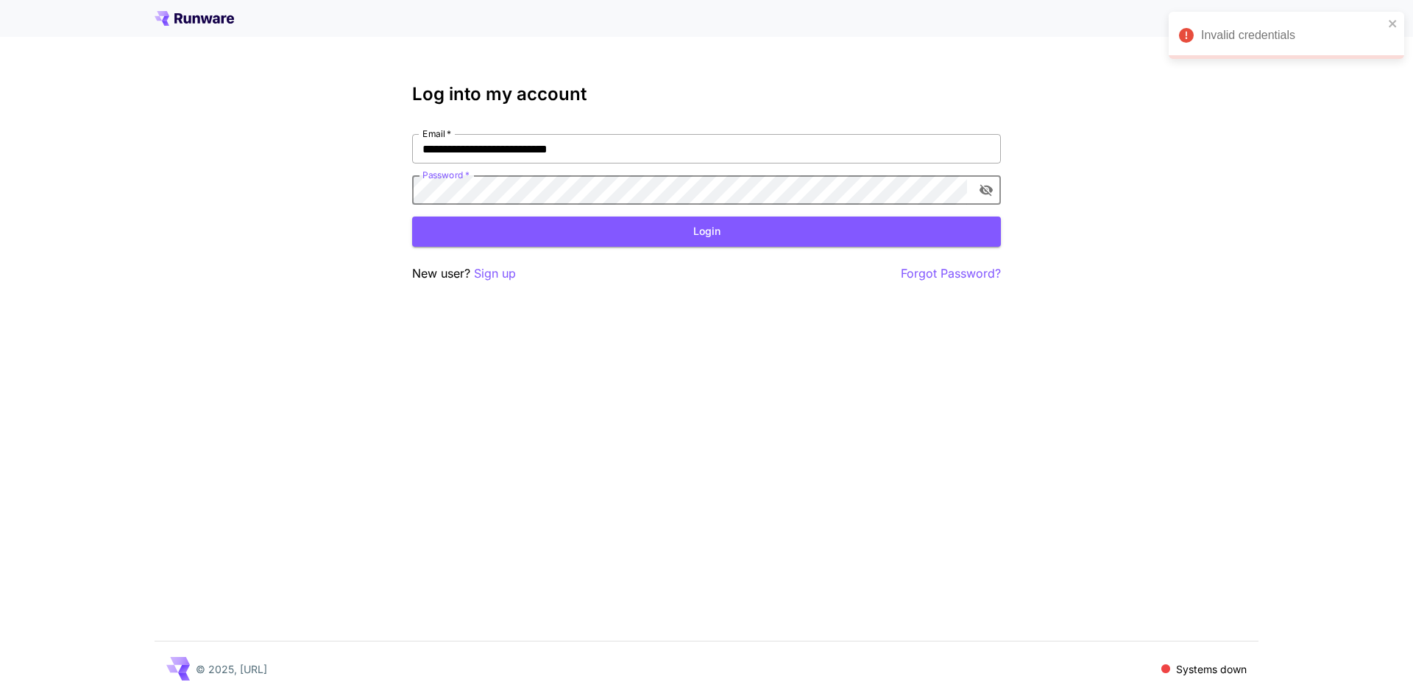 This screenshot has width=1413, height=696. I want to click on label: Password, so click(446, 174).